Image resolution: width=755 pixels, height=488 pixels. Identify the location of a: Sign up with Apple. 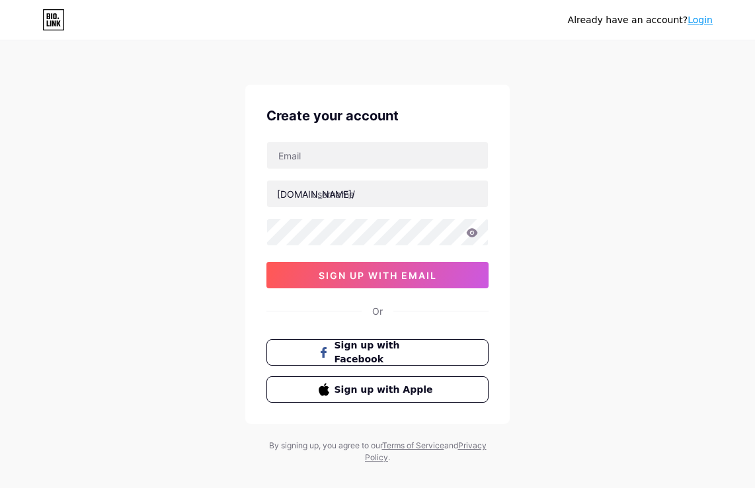
(377, 389).